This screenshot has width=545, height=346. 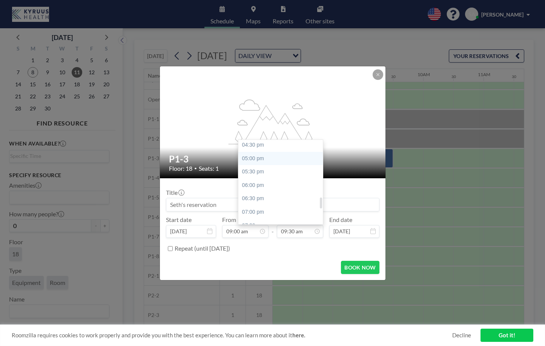 I want to click on input: Seth's reservation, so click(x=273, y=205).